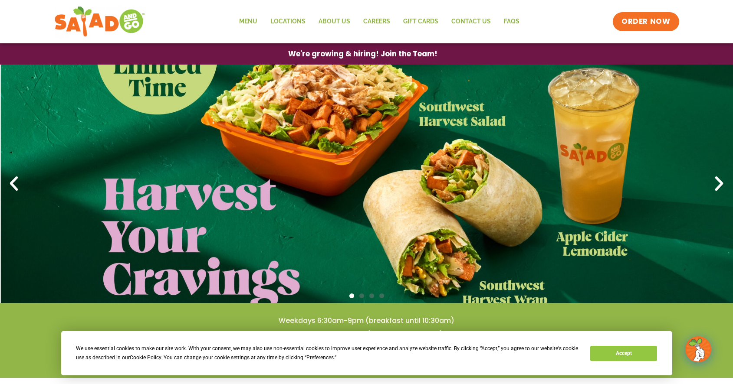  What do you see at coordinates (363, 54) in the screenshot?
I see `a: We're growing & hiring! Join the Team!` at bounding box center [363, 54].